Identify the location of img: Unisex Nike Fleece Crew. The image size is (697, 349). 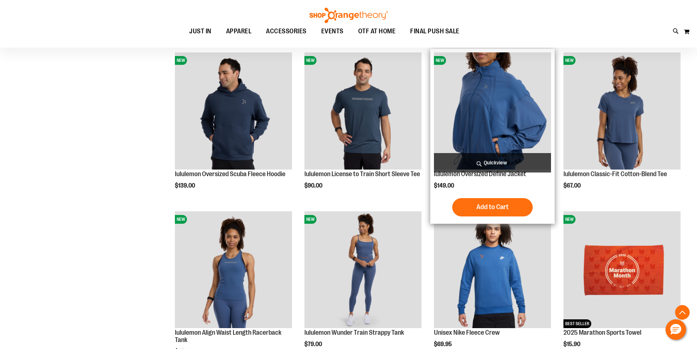
(493, 270).